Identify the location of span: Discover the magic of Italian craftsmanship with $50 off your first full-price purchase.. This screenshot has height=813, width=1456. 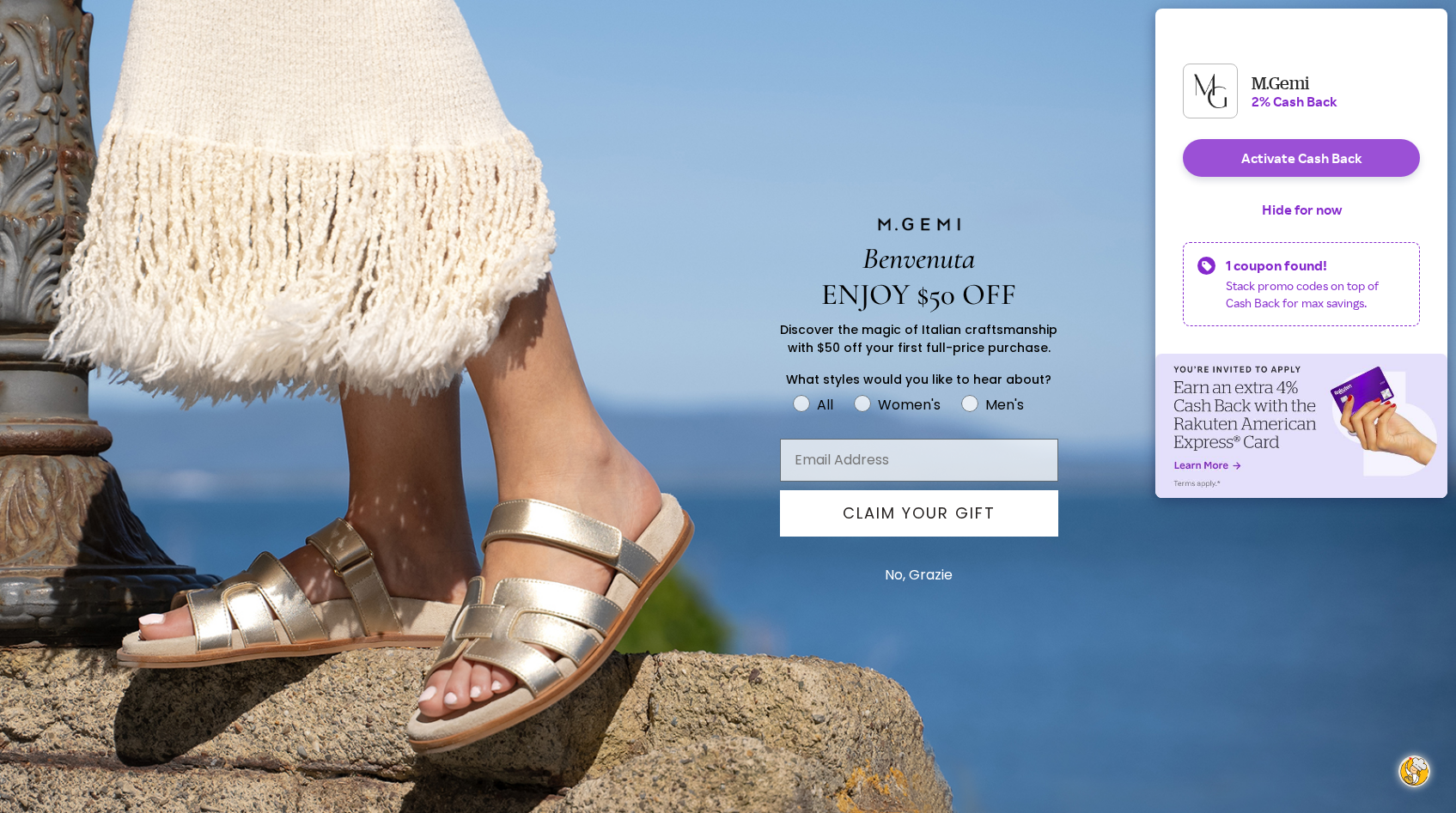
(919, 339).